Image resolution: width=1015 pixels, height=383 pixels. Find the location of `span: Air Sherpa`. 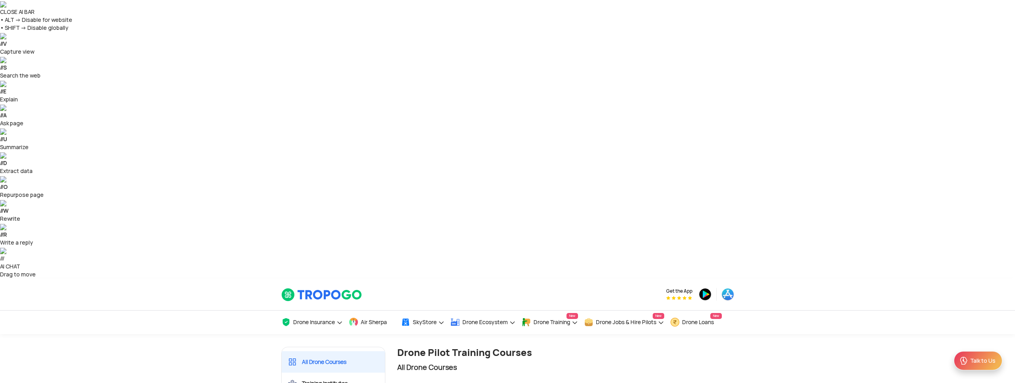

span: Air Sherpa is located at coordinates (374, 322).